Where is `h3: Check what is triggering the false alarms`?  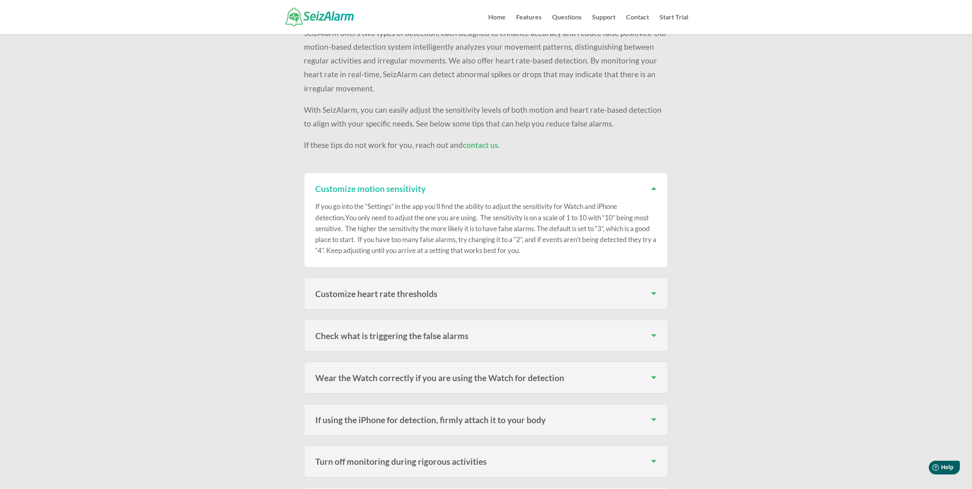
h3: Check what is triggering the false alarms is located at coordinates (486, 336).